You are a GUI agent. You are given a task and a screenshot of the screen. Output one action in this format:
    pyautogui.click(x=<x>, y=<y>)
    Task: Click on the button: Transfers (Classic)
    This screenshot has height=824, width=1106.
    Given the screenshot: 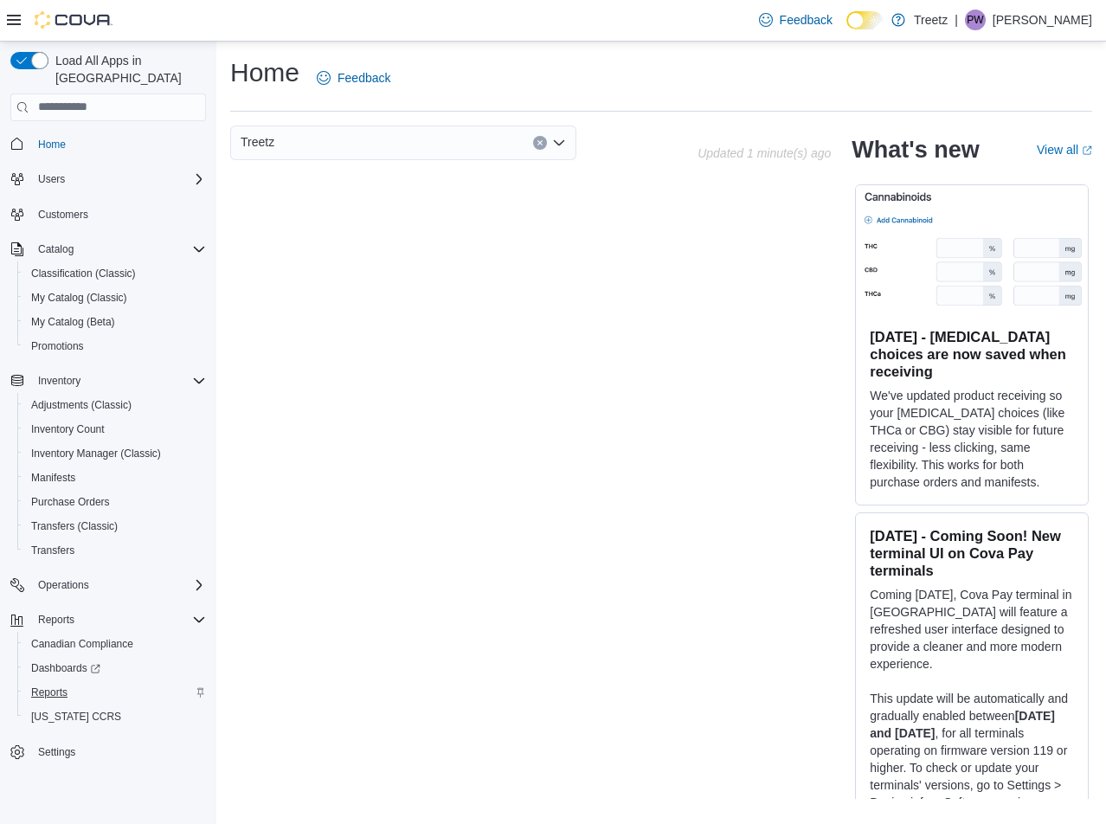 What is the action you would take?
    pyautogui.click(x=115, y=526)
    